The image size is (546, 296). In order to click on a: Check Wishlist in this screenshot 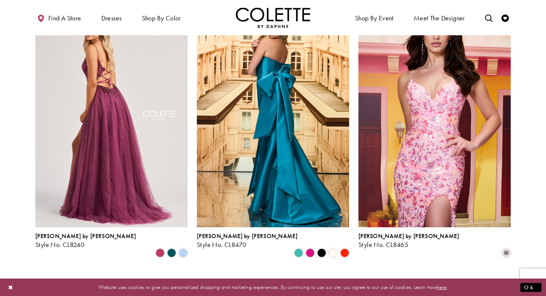, I will do `click(505, 17)`.